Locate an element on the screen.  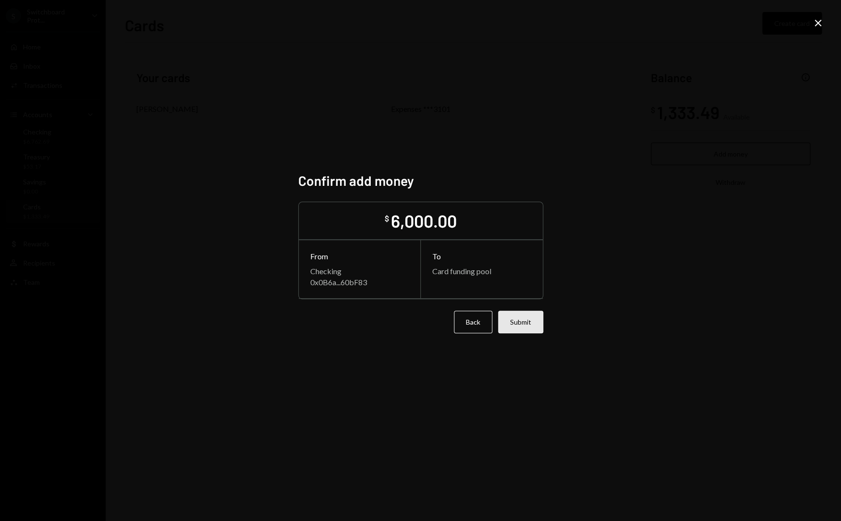
div: From is located at coordinates (359, 256).